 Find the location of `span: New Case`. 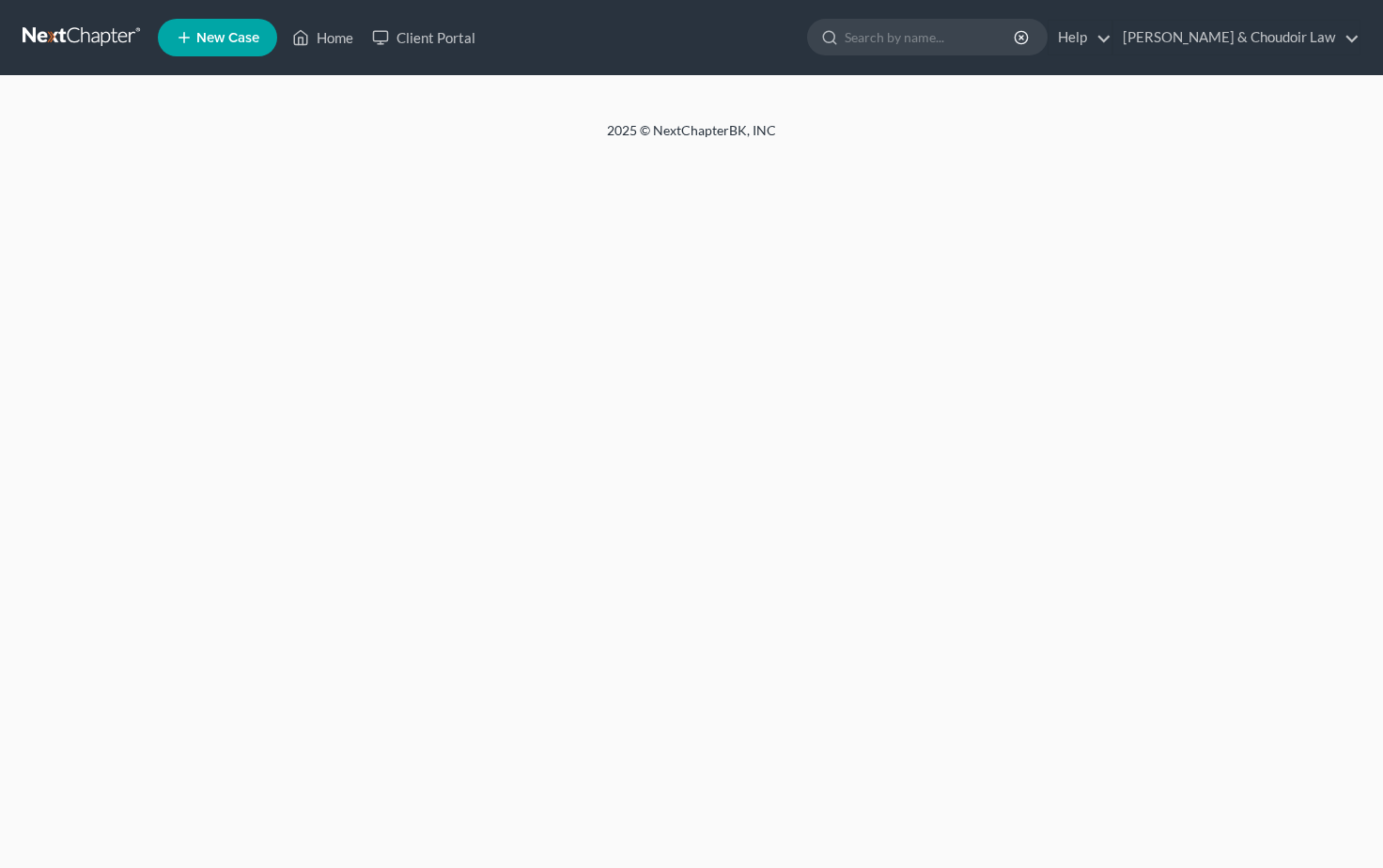

span: New Case is located at coordinates (227, 38).